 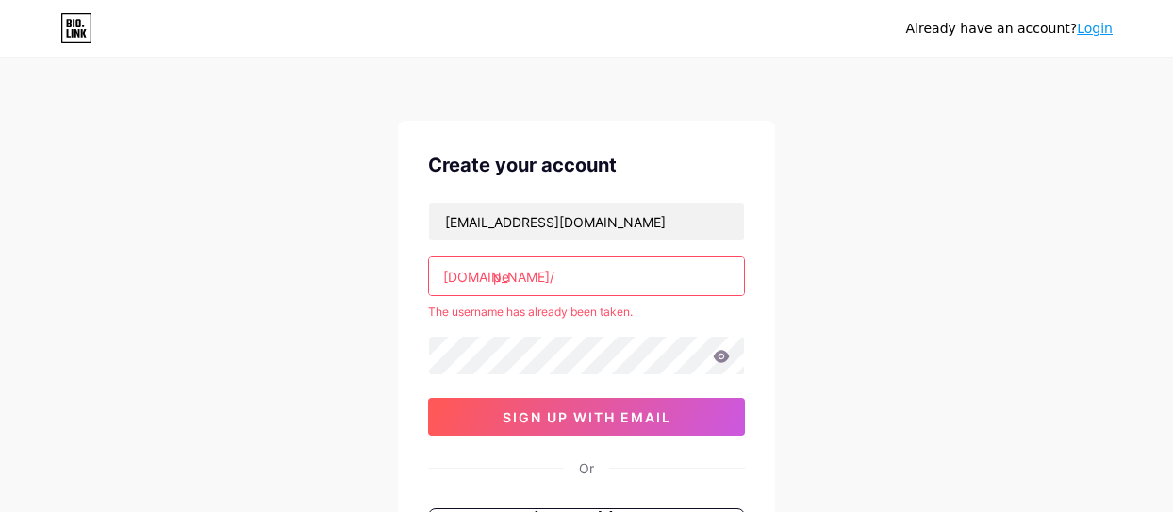 I want to click on div: The username has already been taken., so click(x=586, y=312).